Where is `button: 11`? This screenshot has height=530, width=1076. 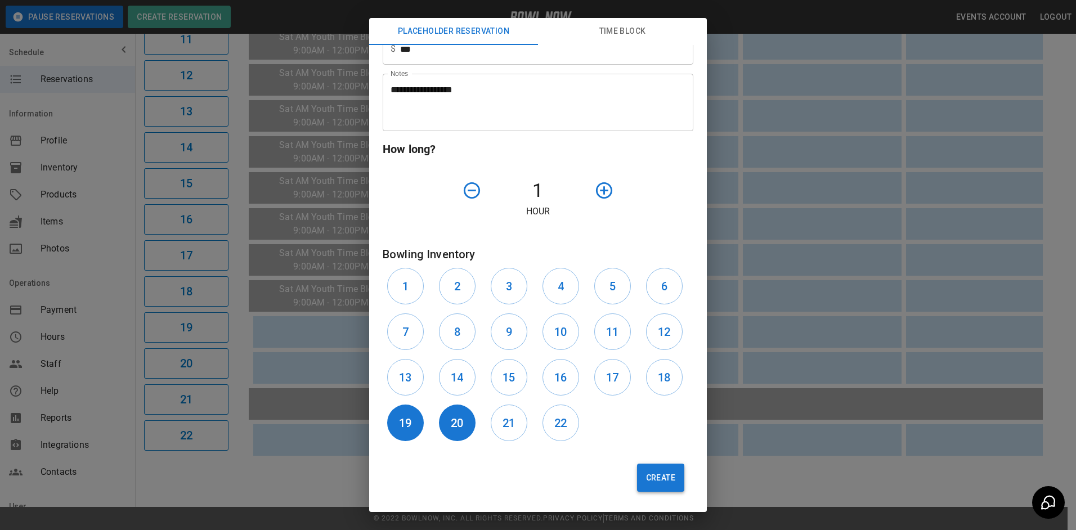 button: 11 is located at coordinates (612, 331).